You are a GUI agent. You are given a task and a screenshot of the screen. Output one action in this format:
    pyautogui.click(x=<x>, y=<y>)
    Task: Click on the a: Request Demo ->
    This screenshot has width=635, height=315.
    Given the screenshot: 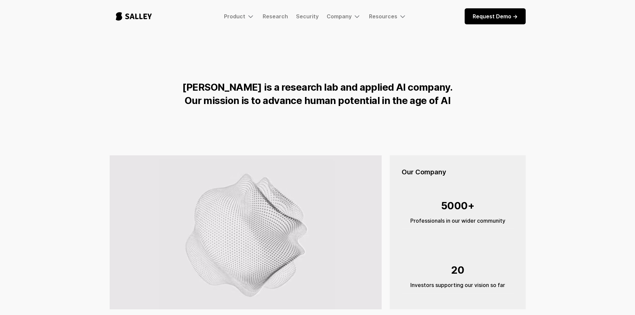 What is the action you would take?
    pyautogui.click(x=495, y=16)
    